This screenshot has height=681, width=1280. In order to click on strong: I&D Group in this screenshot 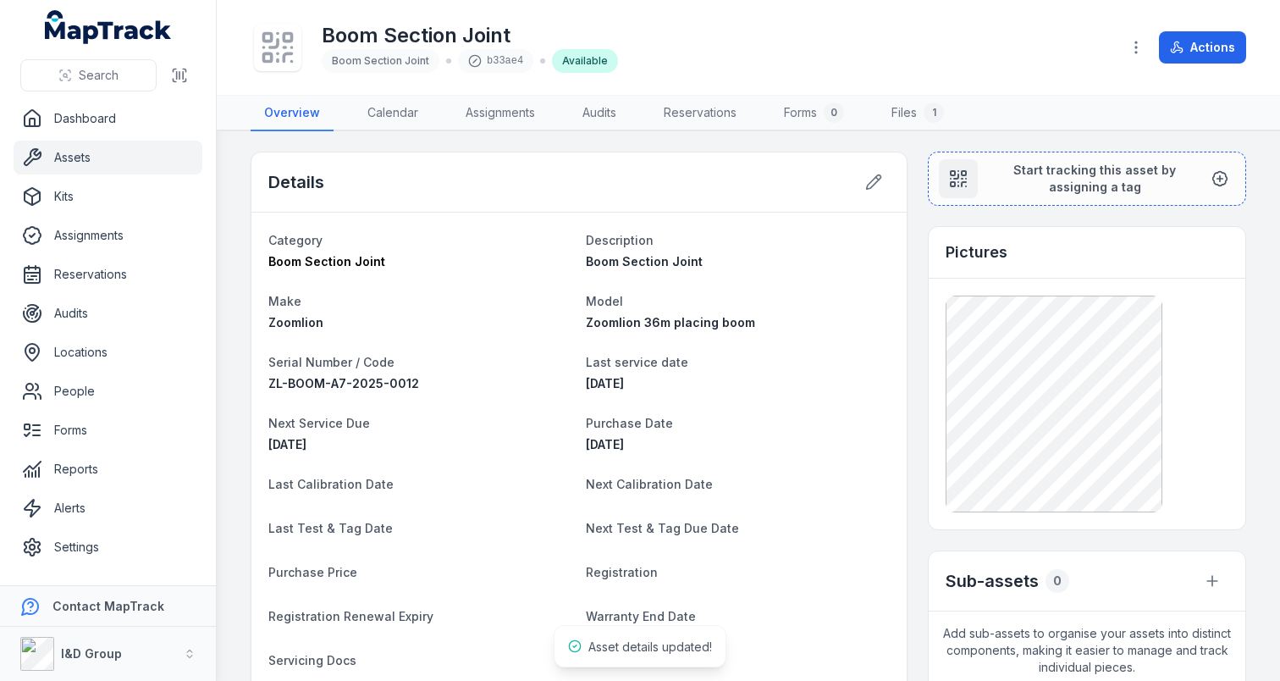, I will do `click(91, 653)`.